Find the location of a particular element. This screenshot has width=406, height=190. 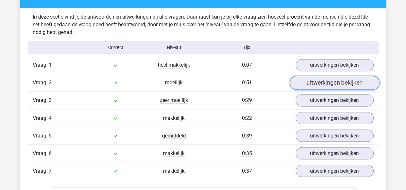

span: 2 is located at coordinates (50, 83).